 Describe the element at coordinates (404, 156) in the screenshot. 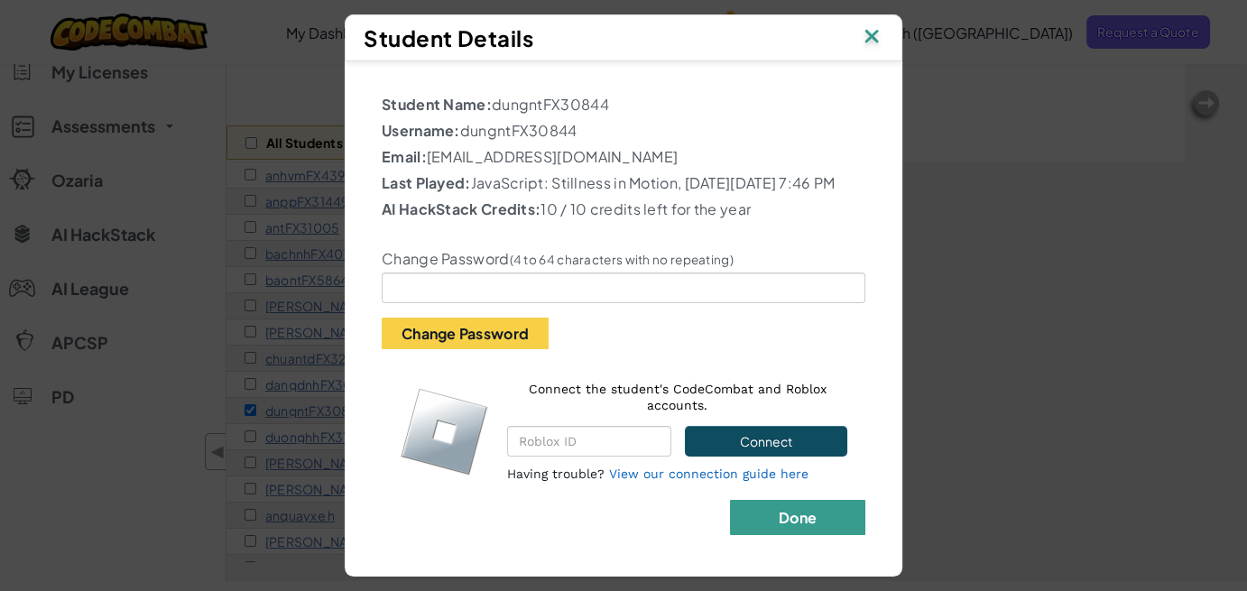

I see `b: Email:` at that location.